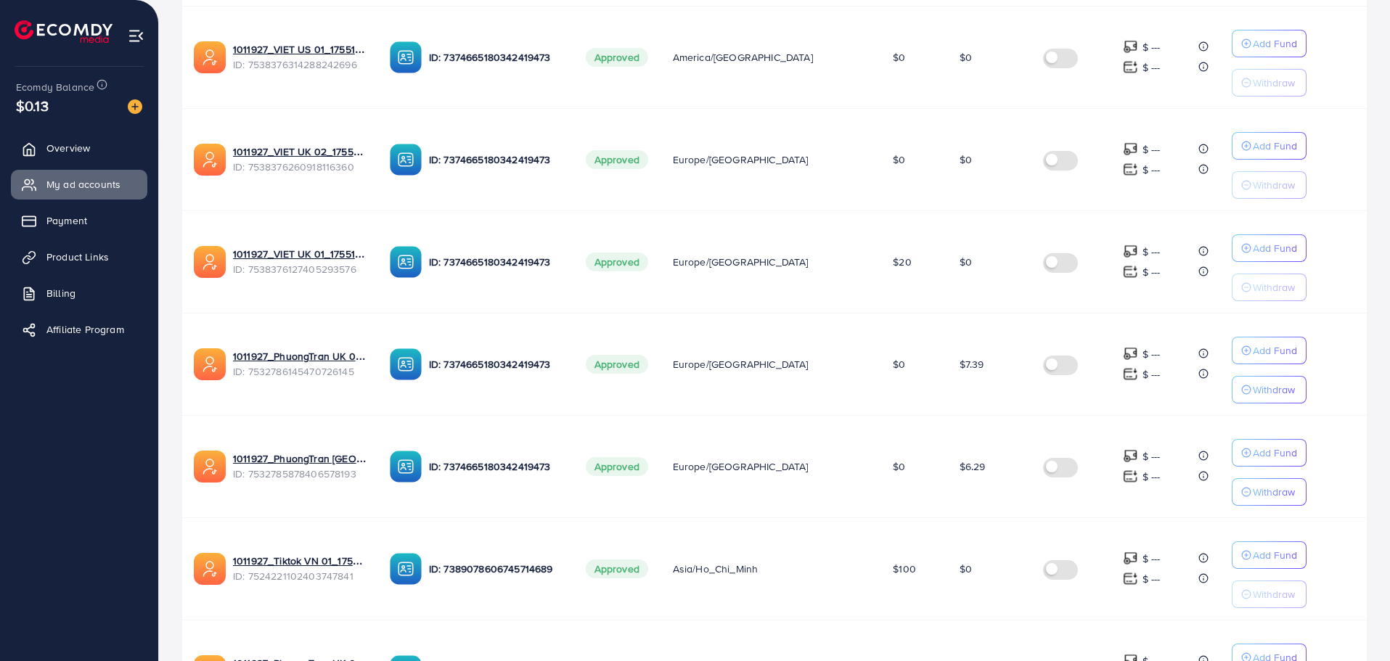 Image resolution: width=1390 pixels, height=661 pixels. I want to click on span: Billing, so click(61, 293).